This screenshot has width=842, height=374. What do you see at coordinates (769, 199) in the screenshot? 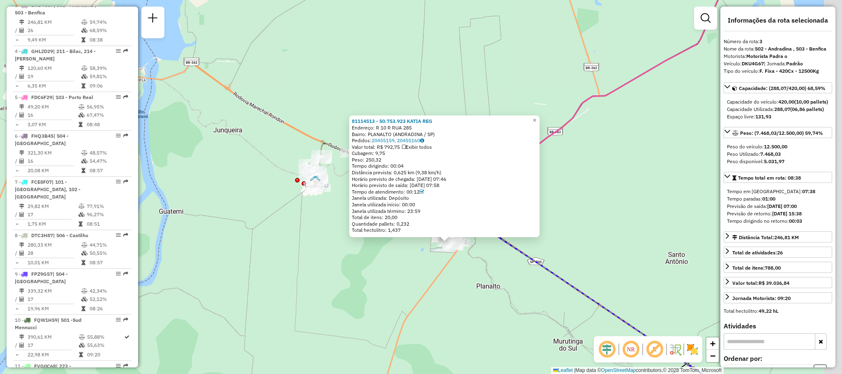
I see `strong: 01:00` at bounding box center [769, 199].